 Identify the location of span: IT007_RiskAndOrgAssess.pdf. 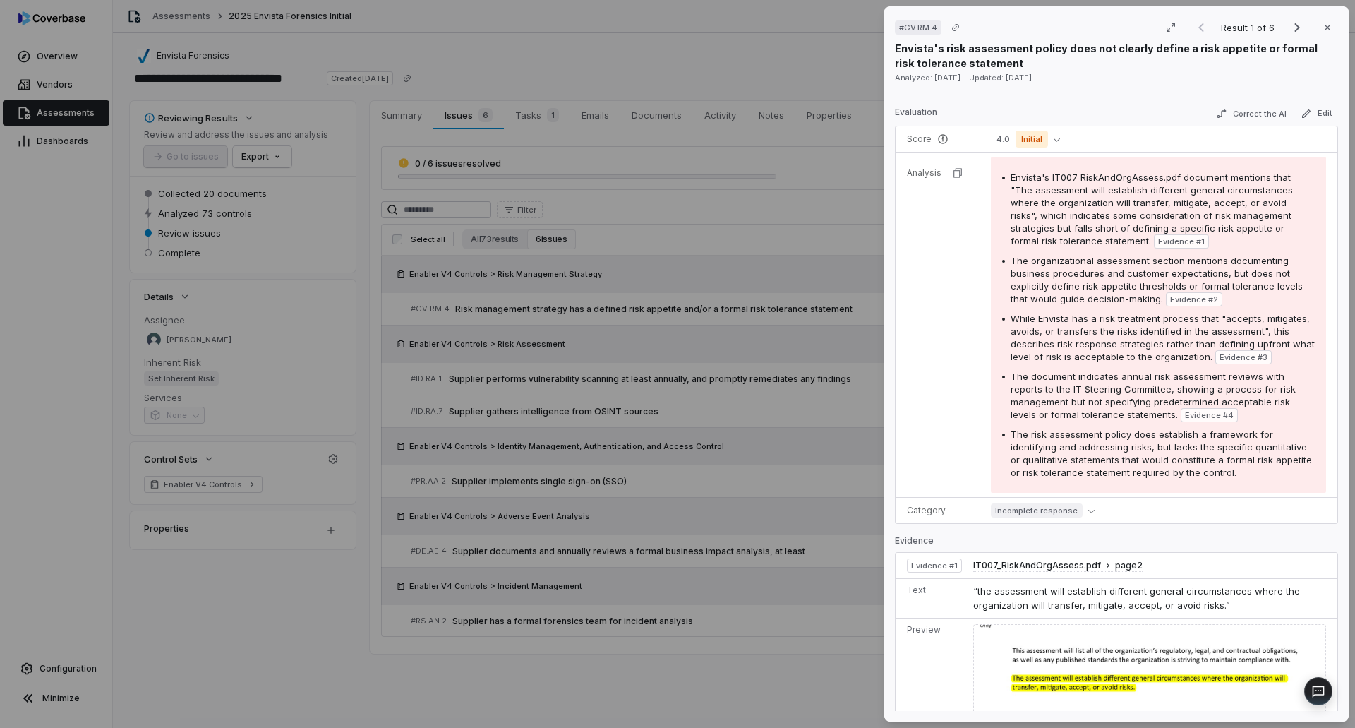
(1037, 565).